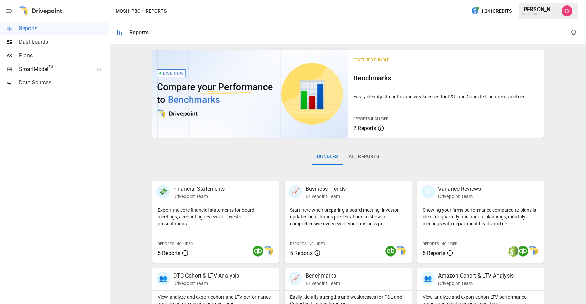 The image size is (586, 304). What do you see at coordinates (476, 276) in the screenshot?
I see `p: Amazon Cohort & LTV Analysis` at bounding box center [476, 276].